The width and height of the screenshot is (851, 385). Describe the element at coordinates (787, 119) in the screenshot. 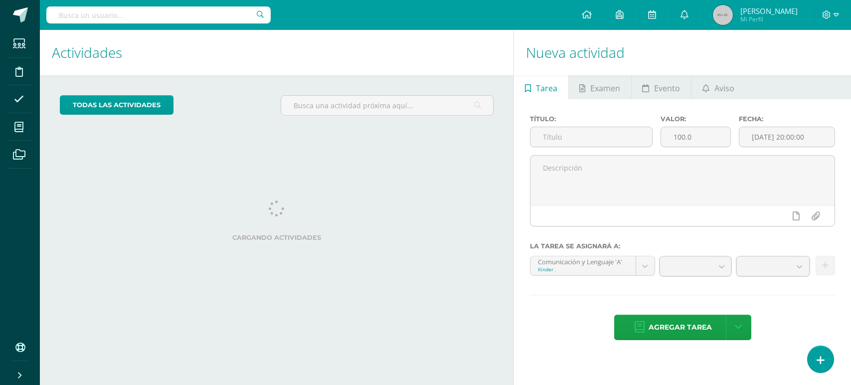

I see `label: Fecha:` at that location.